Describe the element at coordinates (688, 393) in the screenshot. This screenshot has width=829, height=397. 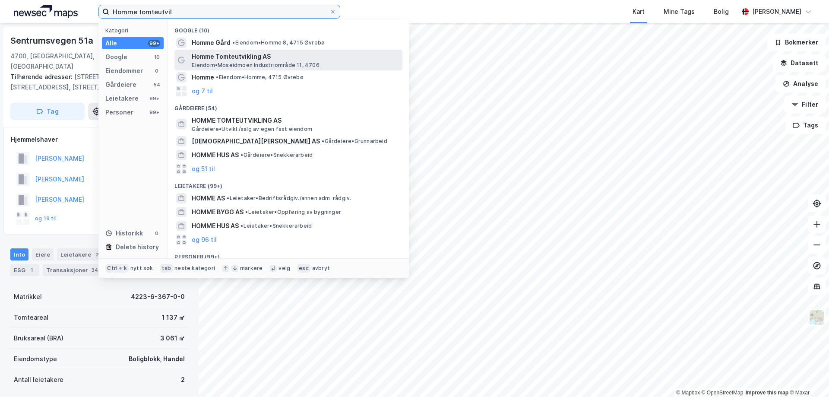
I see `a: Mapbox` at that location.